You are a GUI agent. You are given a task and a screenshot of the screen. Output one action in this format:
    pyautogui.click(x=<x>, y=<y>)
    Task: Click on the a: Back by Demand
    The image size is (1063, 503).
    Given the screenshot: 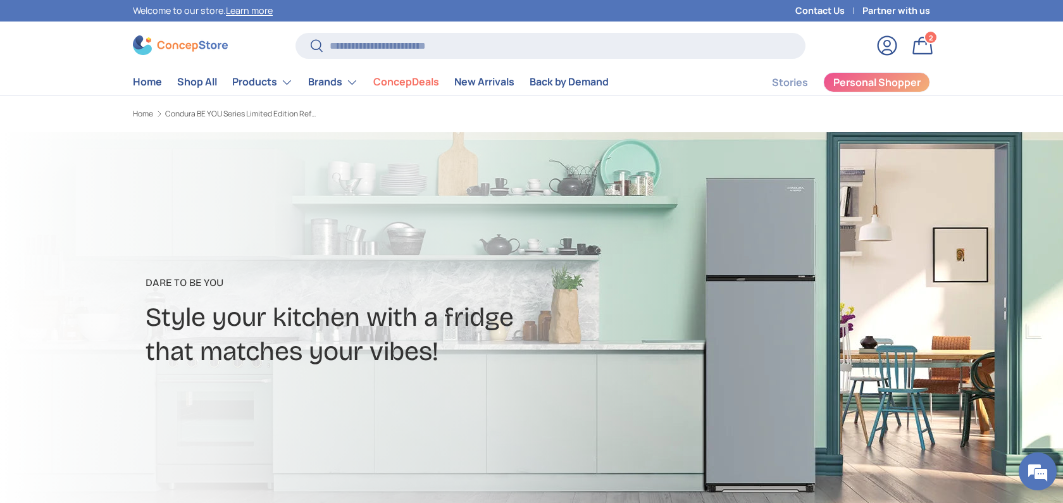 What is the action you would take?
    pyautogui.click(x=569, y=82)
    